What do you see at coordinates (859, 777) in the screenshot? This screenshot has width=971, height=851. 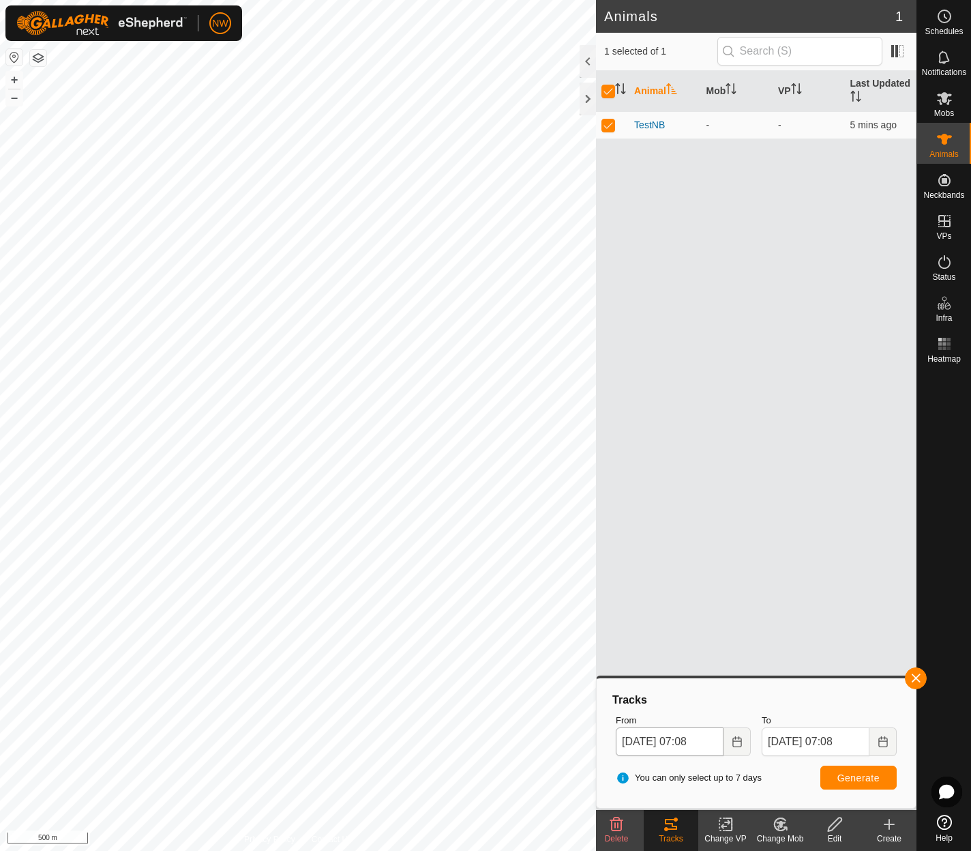 I see `button: Generate` at bounding box center [859, 777].